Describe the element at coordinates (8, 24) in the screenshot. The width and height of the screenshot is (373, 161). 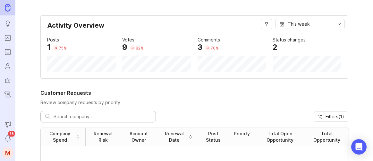
I see `a: Ideas` at that location.